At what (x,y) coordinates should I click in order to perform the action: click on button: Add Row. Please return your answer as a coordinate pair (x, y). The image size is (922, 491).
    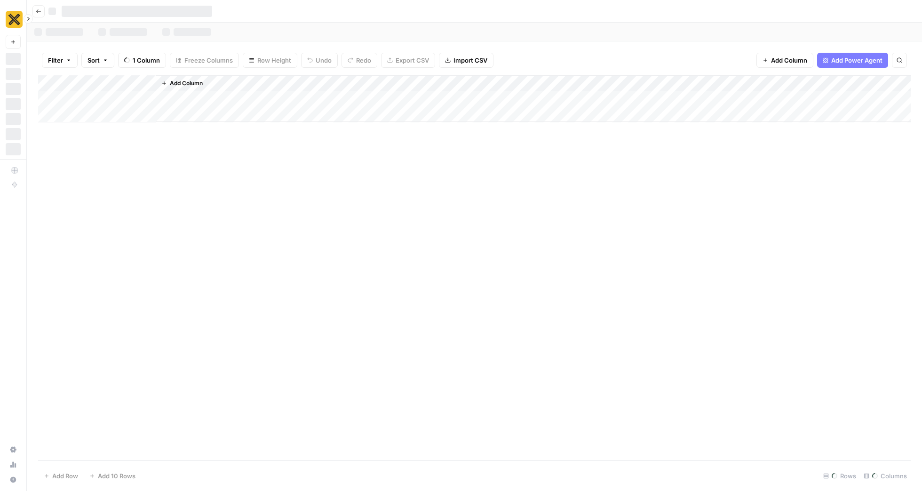
    Looking at the image, I should click on (61, 476).